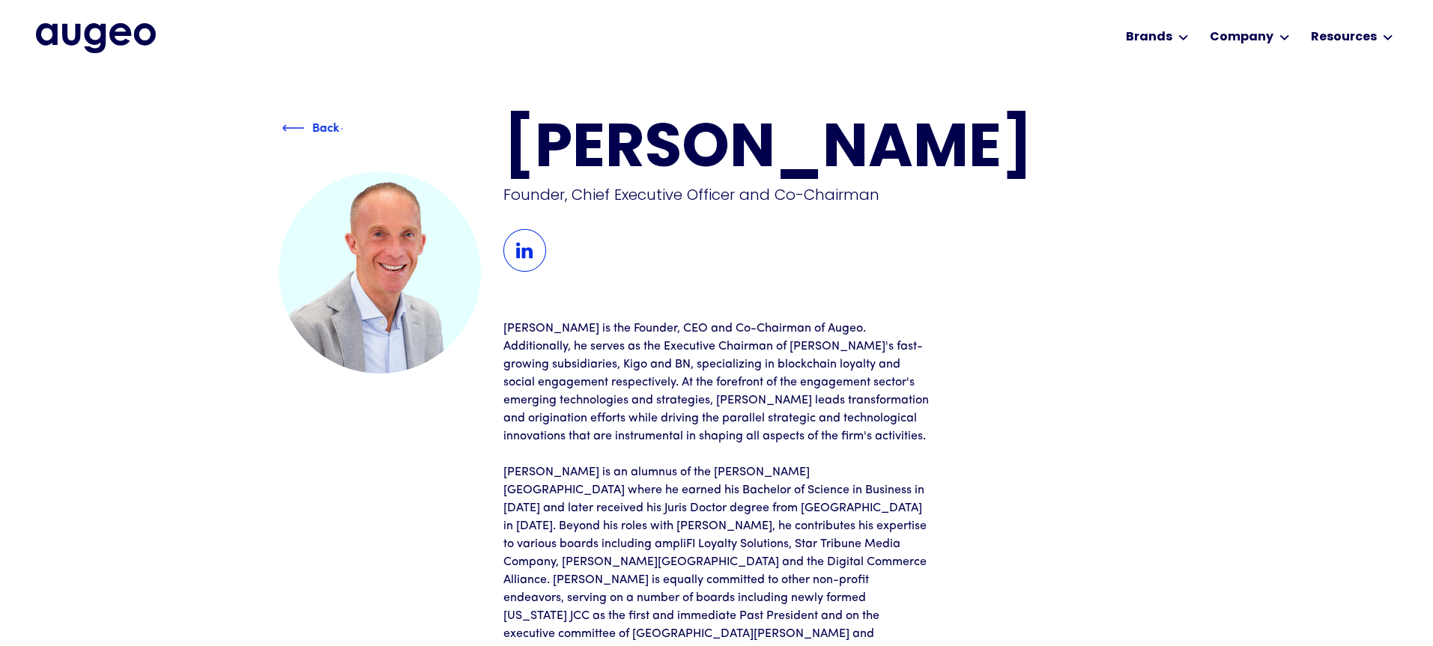  I want to click on img: LinkedIn Icon, so click(524, 250).